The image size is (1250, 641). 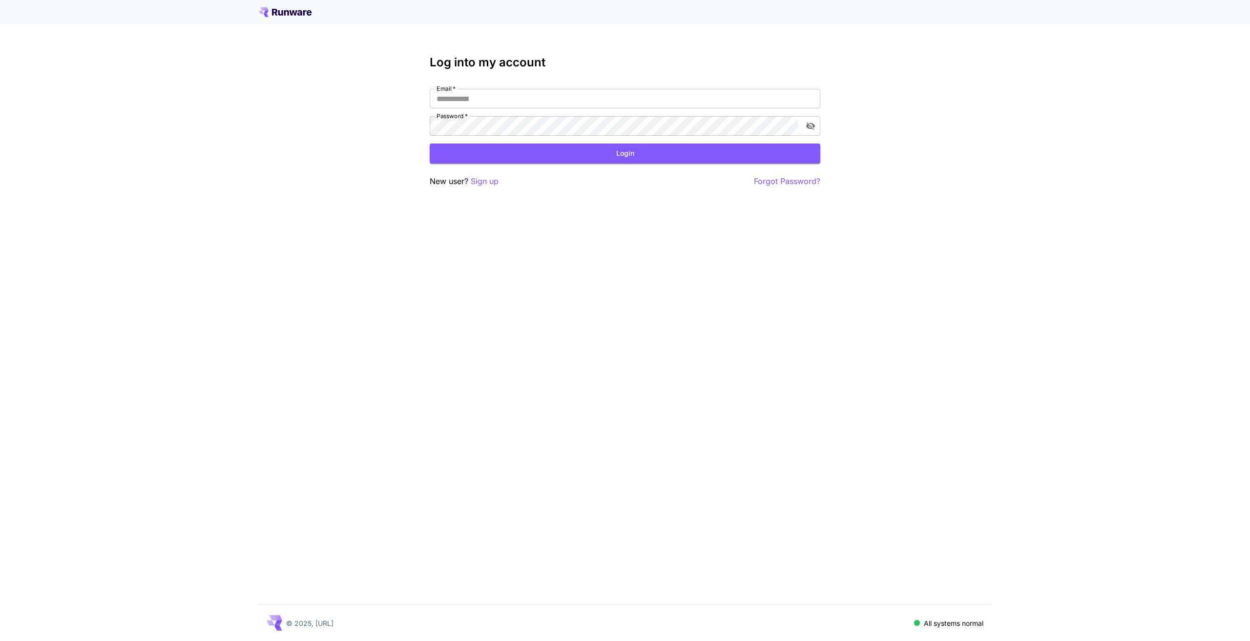 What do you see at coordinates (464, 181) in the screenshot?
I see `p: New user?` at bounding box center [464, 181].